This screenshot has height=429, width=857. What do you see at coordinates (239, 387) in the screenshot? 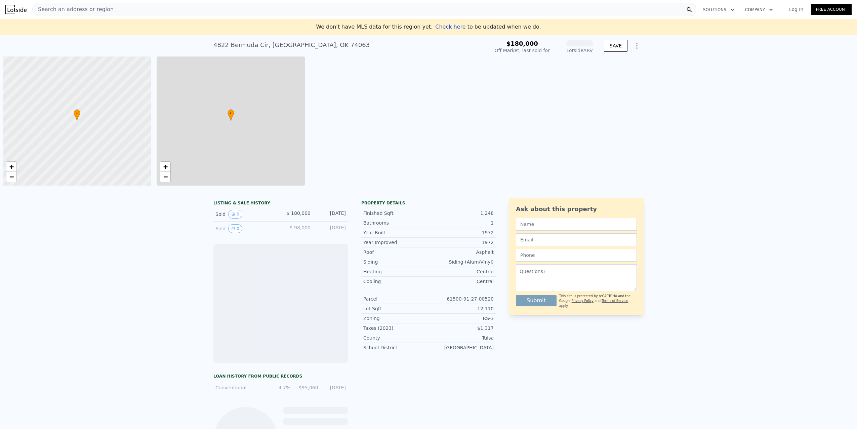
I see `div: Conventional` at bounding box center [239, 387].